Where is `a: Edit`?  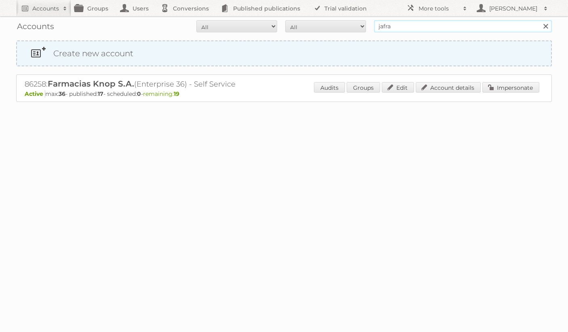 a: Edit is located at coordinates (398, 87).